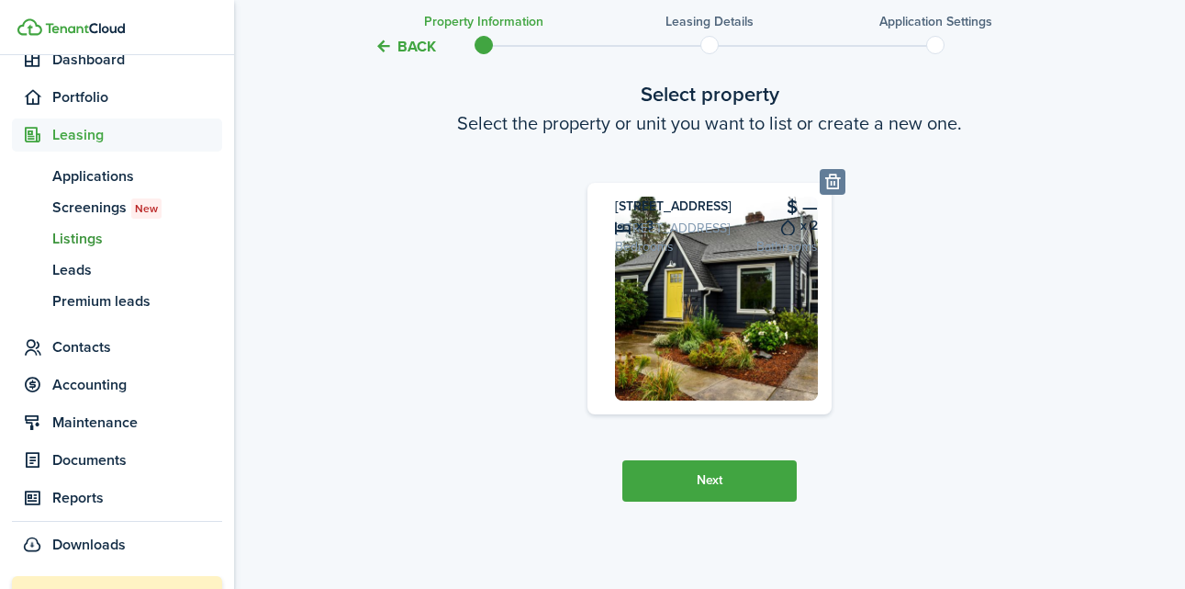 Image resolution: width=1185 pixels, height=589 pixels. I want to click on span: Downloads, so click(89, 544).